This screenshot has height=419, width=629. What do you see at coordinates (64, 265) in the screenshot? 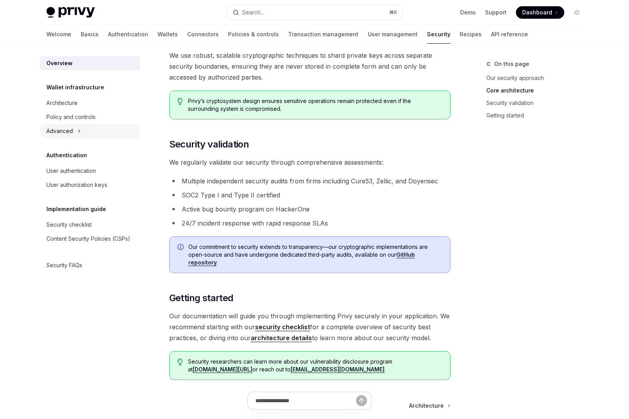
I see `div: Security FAQs` at bounding box center [64, 265].